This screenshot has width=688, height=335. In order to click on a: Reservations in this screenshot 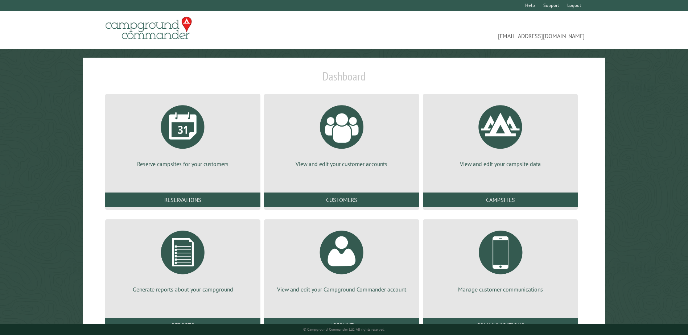, I will do `click(183, 200)`.